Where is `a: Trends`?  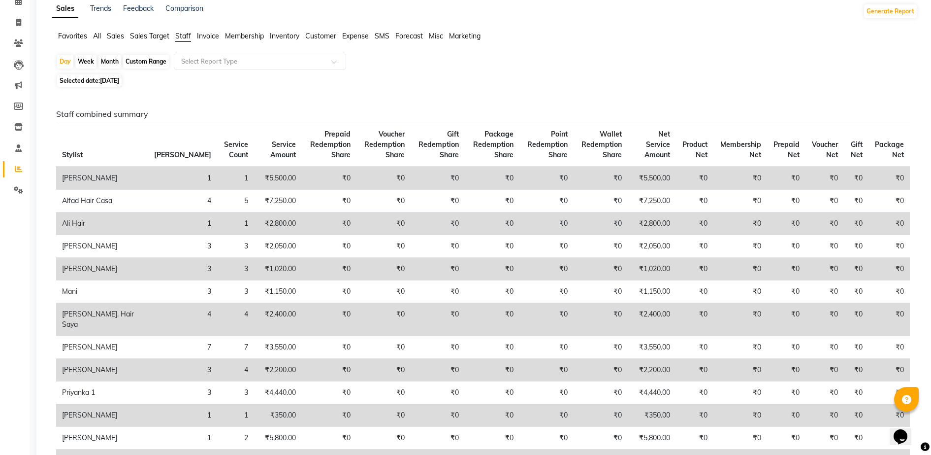 a: Trends is located at coordinates (100, 8).